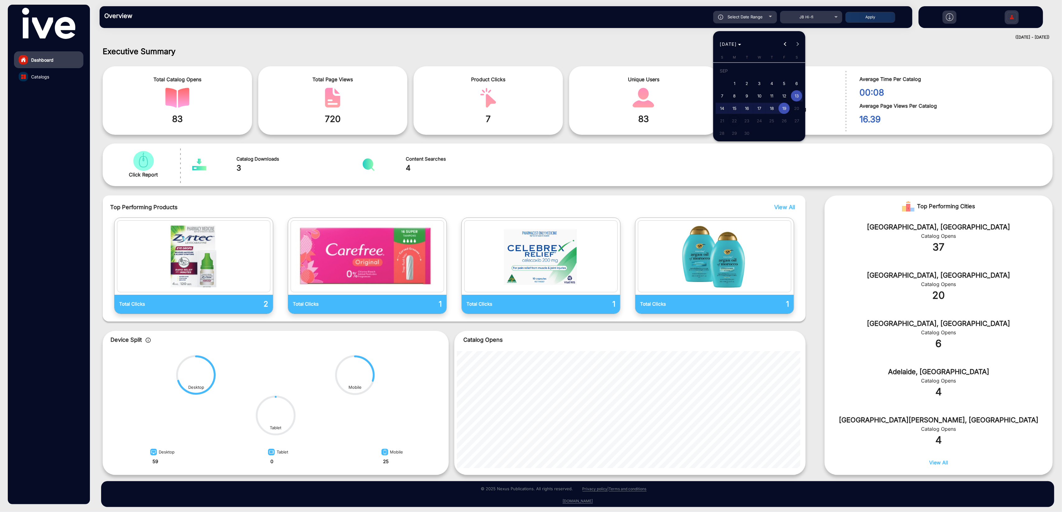  Describe the element at coordinates (784, 108) in the screenshot. I see `button: September 19, 2025` at that location.